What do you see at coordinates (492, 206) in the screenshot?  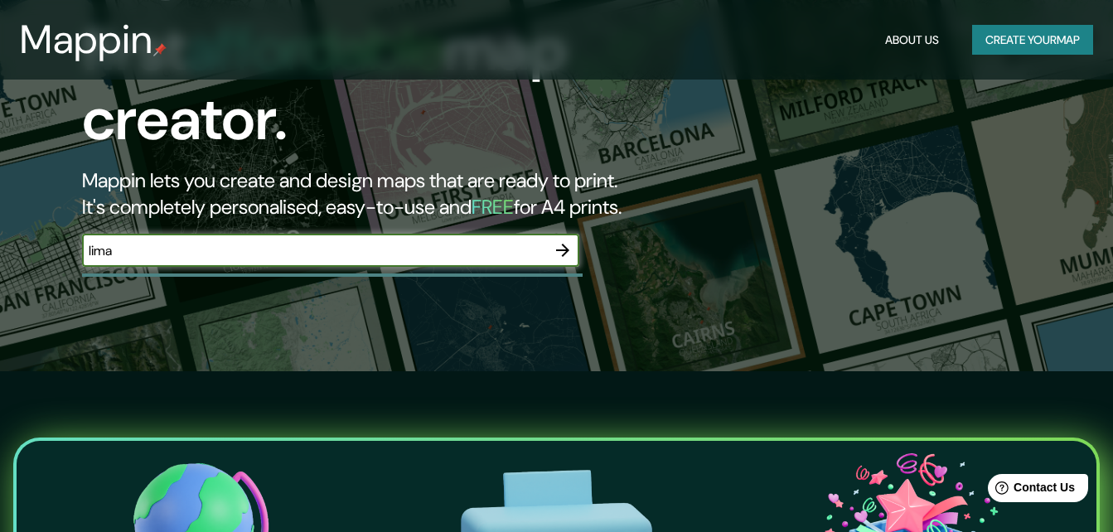 I see `h5: FREE` at bounding box center [492, 206].